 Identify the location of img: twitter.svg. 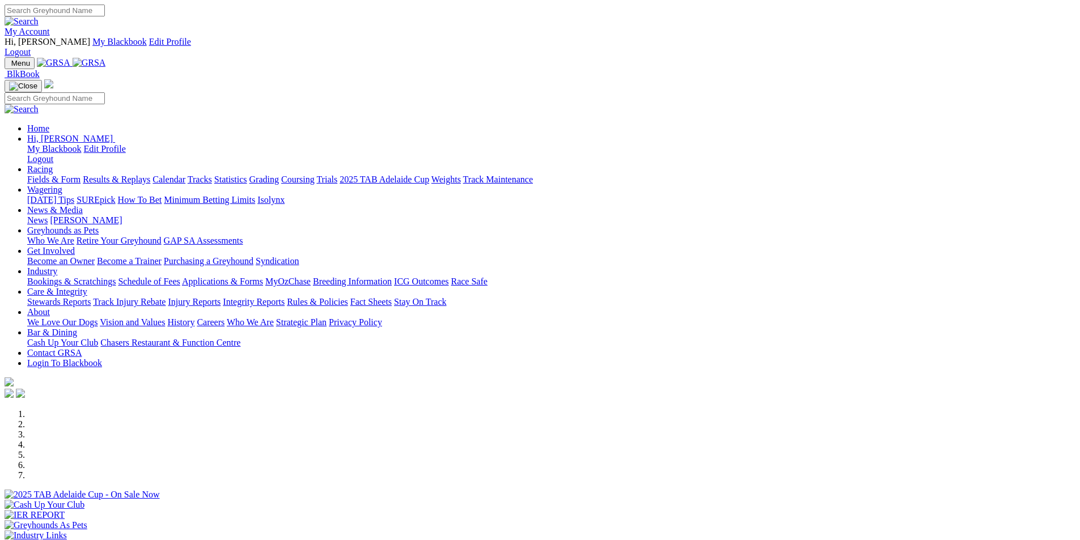
(20, 393).